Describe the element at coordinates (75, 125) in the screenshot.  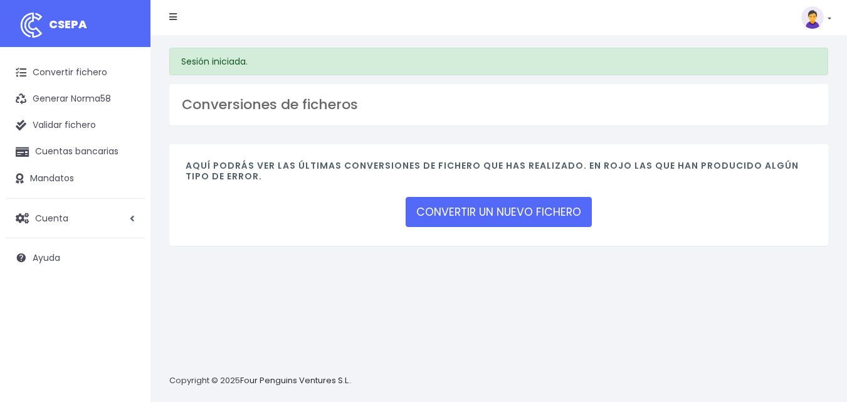
I see `a: Validar fichero` at that location.